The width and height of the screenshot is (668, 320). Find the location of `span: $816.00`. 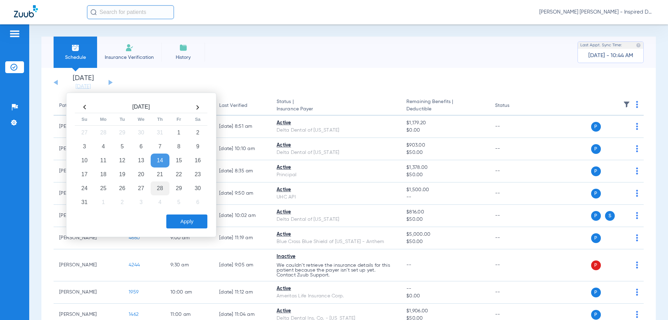

span: $816.00 is located at coordinates (445, 212).